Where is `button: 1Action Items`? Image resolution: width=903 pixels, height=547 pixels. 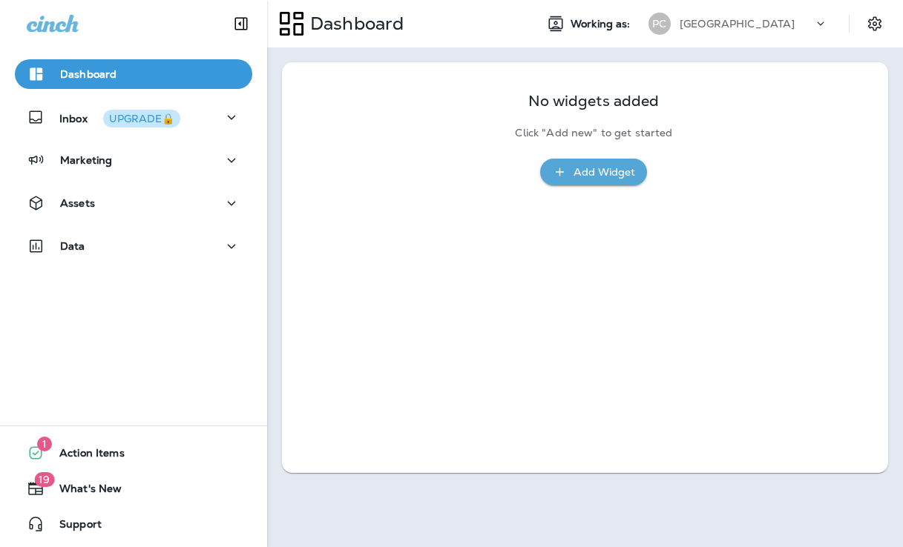 button: 1Action Items is located at coordinates (134, 453).